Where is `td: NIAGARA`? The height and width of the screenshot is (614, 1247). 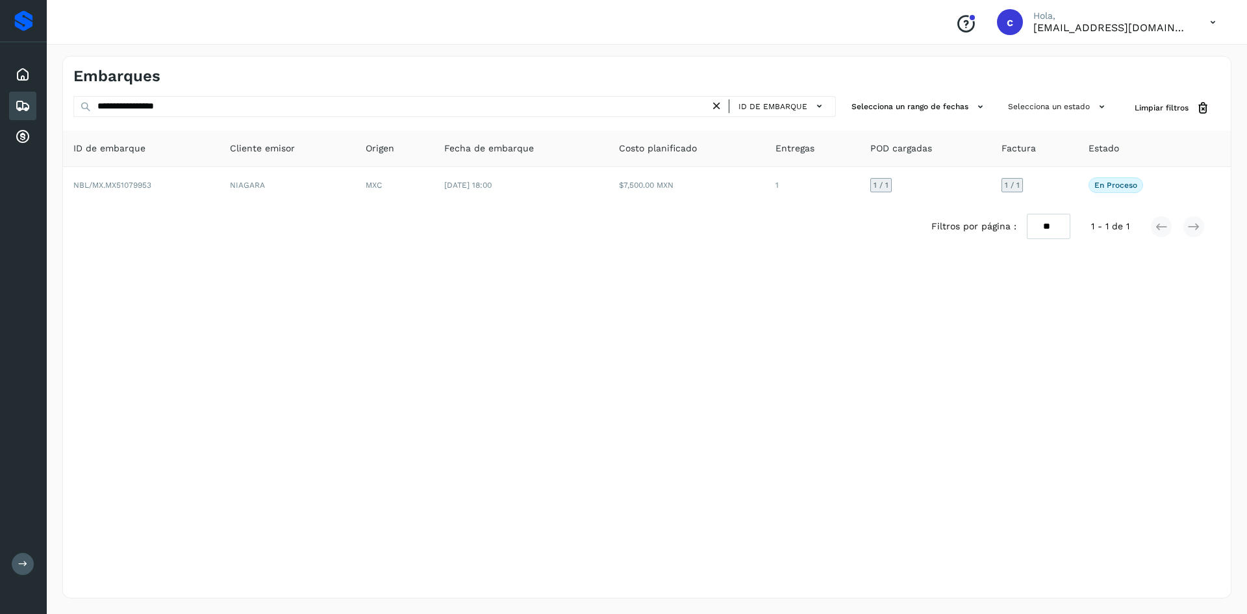 td: NIAGARA is located at coordinates (287, 185).